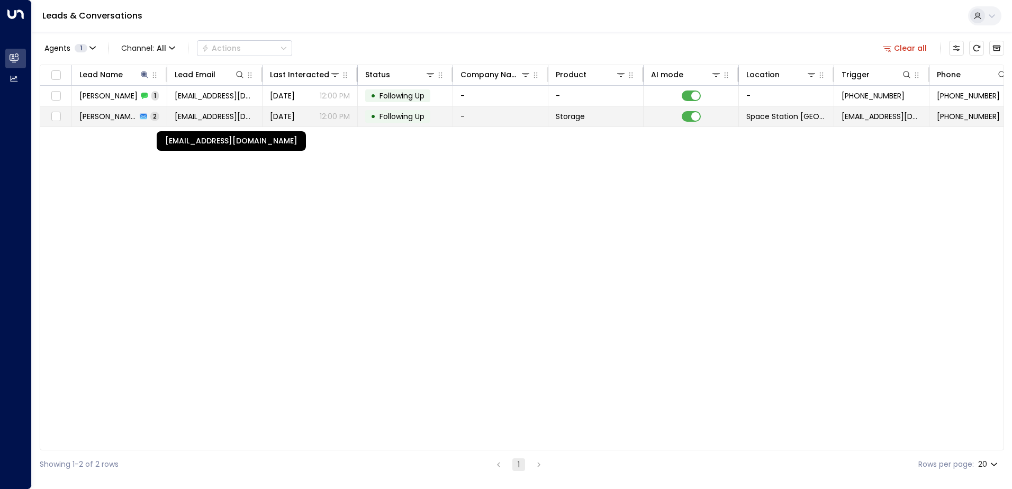 This screenshot has height=489, width=1012. I want to click on span: Agents, so click(57, 48).